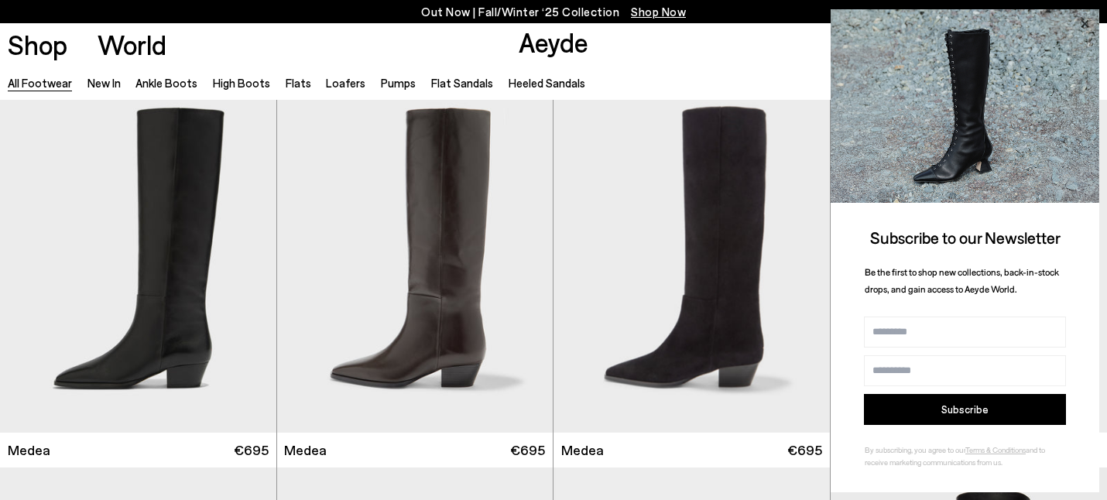 This screenshot has height=500, width=1107. Describe the element at coordinates (996, 450) in the screenshot. I see `a: Terms & Conditions` at that location.